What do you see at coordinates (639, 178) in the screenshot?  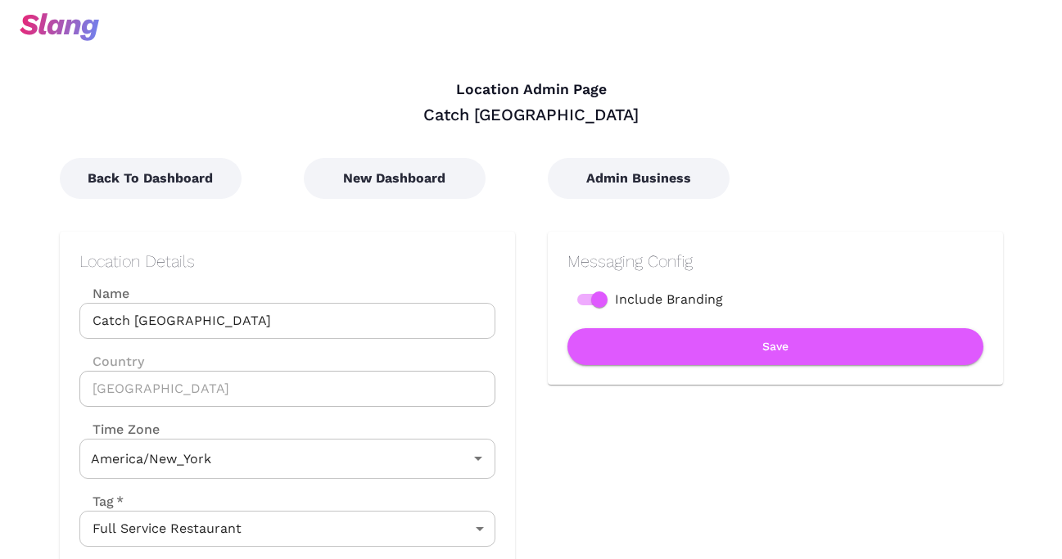 I see `a: Admin Business` at bounding box center [639, 178].